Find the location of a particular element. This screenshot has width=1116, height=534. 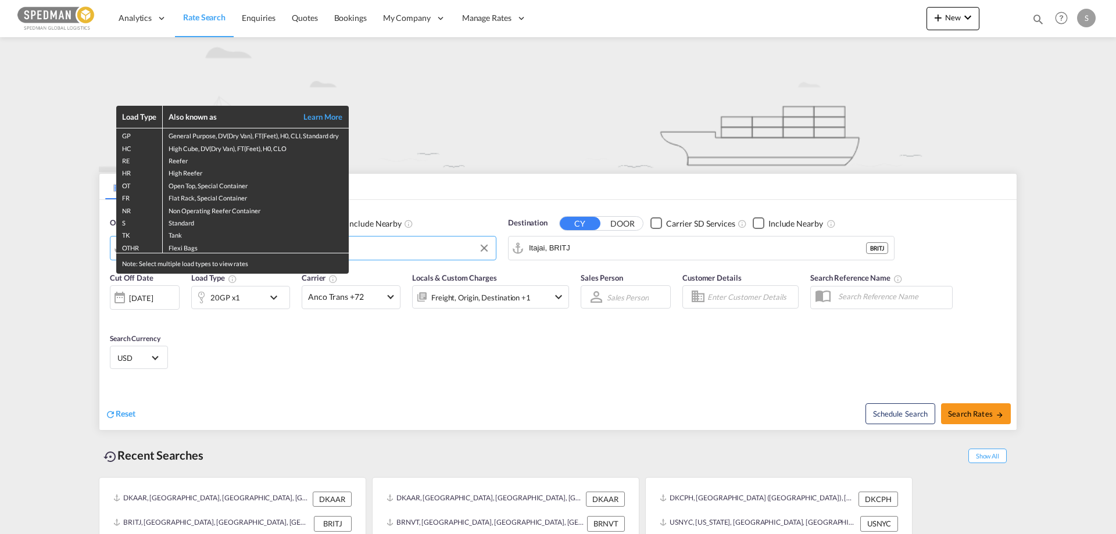

td: FR is located at coordinates (139, 196).